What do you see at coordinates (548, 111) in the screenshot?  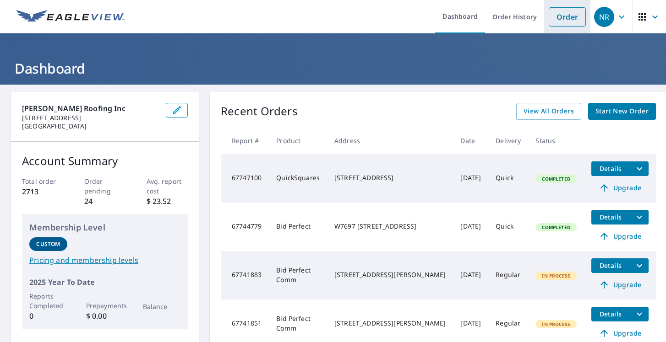 I see `span: View All Orders` at bounding box center [548, 111].